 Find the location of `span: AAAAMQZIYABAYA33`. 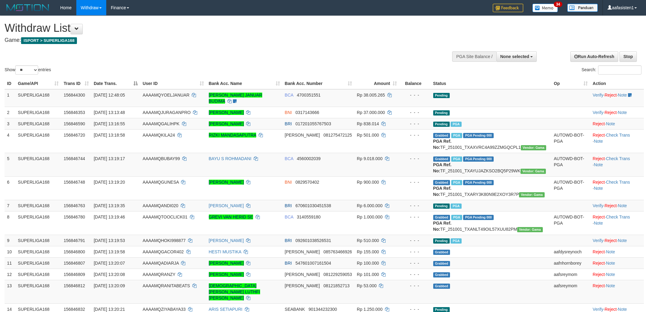

span: AAAAMQZIYABAYA33 is located at coordinates (164, 309).